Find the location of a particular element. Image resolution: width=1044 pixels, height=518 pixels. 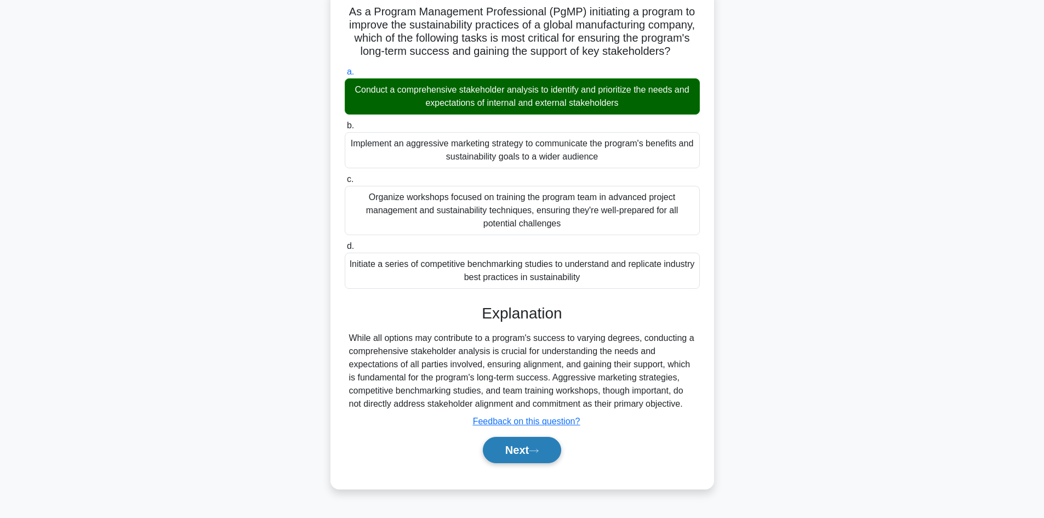

h5: As a Program Management Professional (PgMP) initiating a program to improve the sustainability pr... is located at coordinates (522, 32).